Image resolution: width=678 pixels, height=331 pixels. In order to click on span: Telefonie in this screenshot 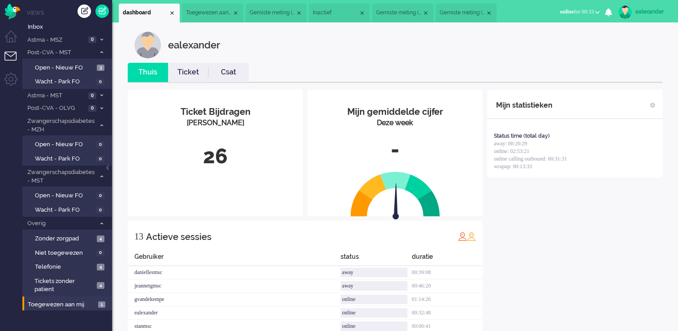, I will do `click(65, 267)`.